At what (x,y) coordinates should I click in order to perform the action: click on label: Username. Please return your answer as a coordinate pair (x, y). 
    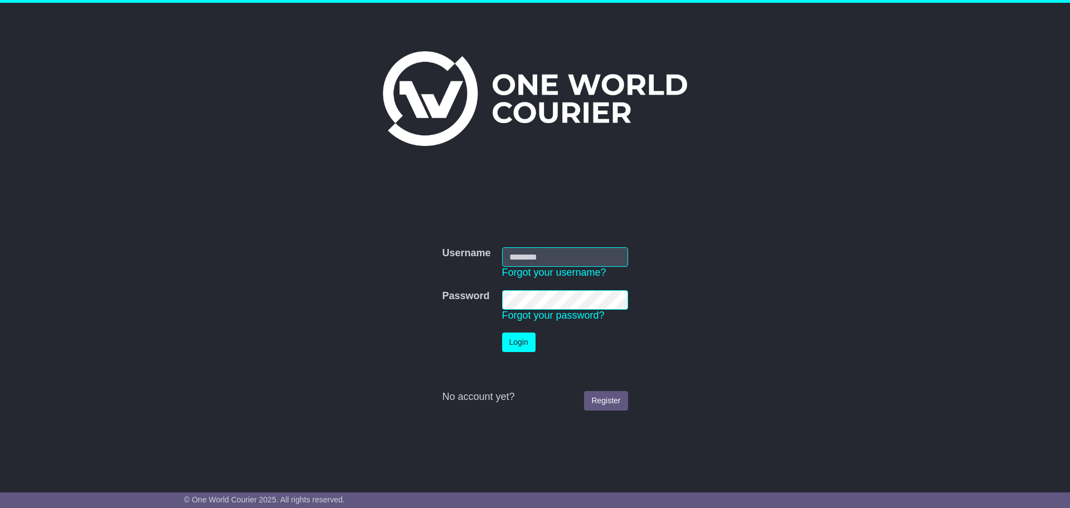
    Looking at the image, I should click on (466, 254).